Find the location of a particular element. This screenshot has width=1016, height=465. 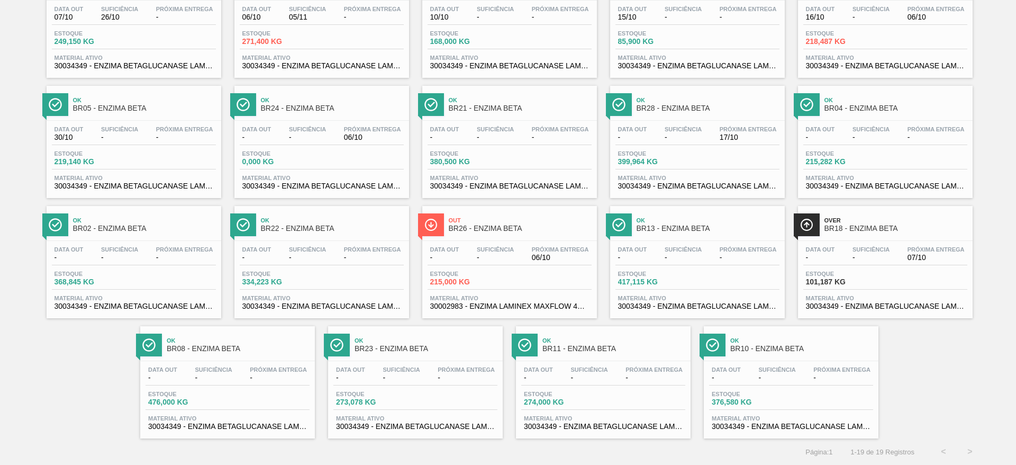

span: BR05 - ENZIMA BETA is located at coordinates (144, 108).